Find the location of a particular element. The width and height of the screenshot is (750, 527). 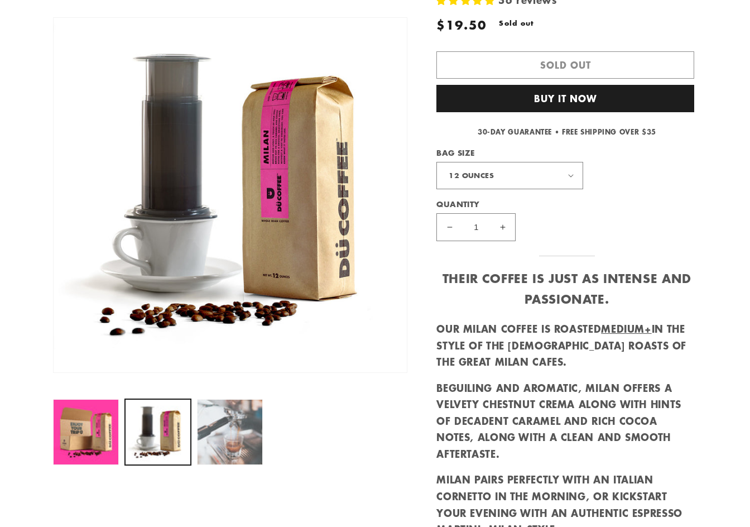

button: Load image 2 in gallery view is located at coordinates (158, 432).